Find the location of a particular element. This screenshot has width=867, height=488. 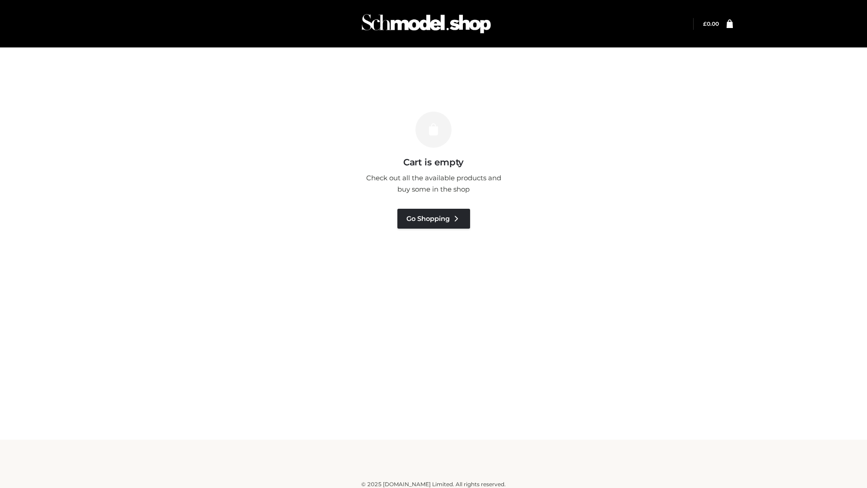

h3: Cart is empty is located at coordinates (434, 162).